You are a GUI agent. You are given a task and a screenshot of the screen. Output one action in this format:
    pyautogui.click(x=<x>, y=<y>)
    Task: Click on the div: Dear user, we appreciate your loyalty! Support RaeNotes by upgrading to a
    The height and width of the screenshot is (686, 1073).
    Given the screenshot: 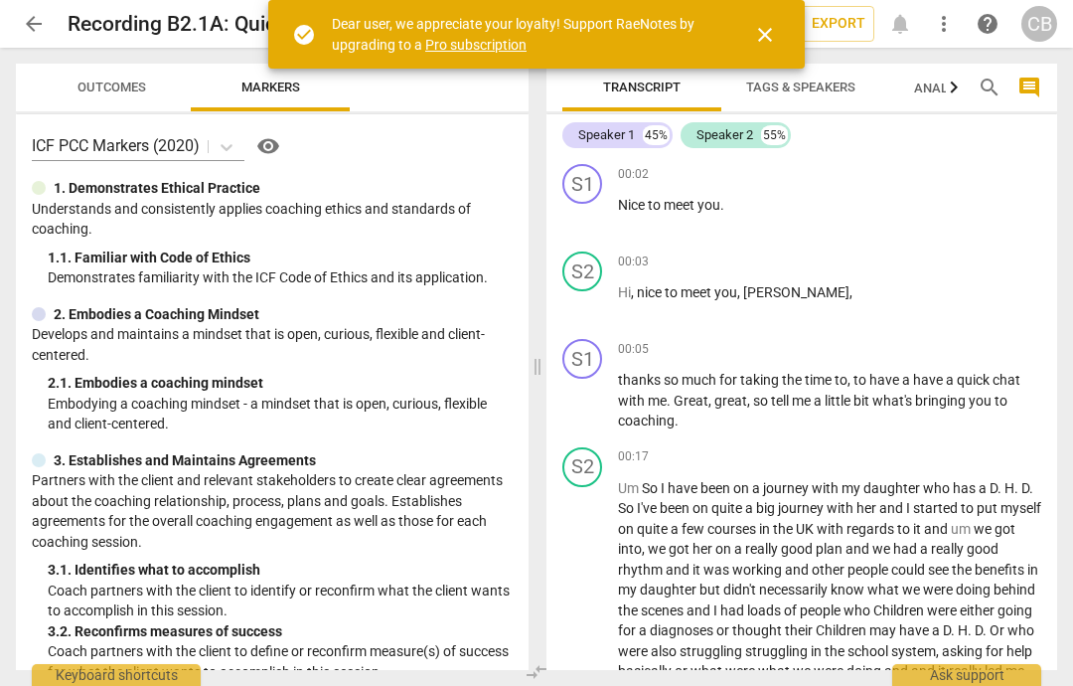 What is the action you would take?
    pyautogui.click(x=525, y=34)
    